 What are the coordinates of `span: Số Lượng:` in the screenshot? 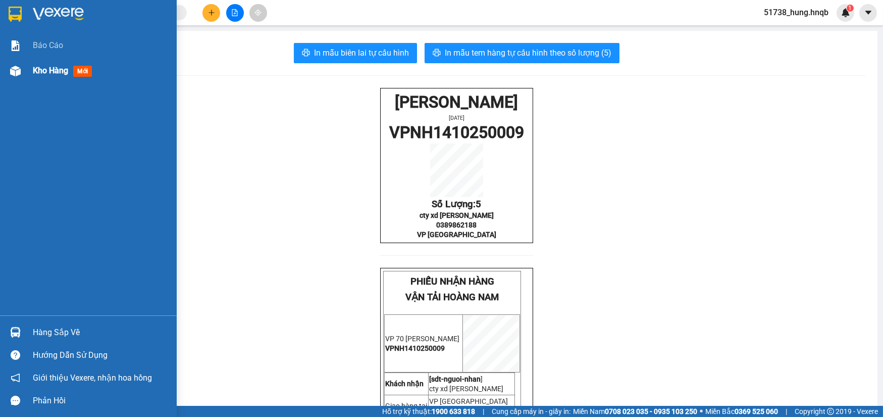 It's located at (457, 204).